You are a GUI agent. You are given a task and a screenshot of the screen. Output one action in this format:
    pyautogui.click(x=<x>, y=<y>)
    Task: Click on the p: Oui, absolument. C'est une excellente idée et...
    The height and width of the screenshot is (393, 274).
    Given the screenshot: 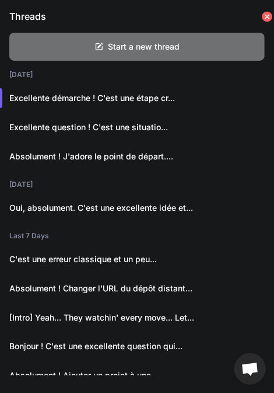 What is the action you would take?
    pyautogui.click(x=142, y=208)
    